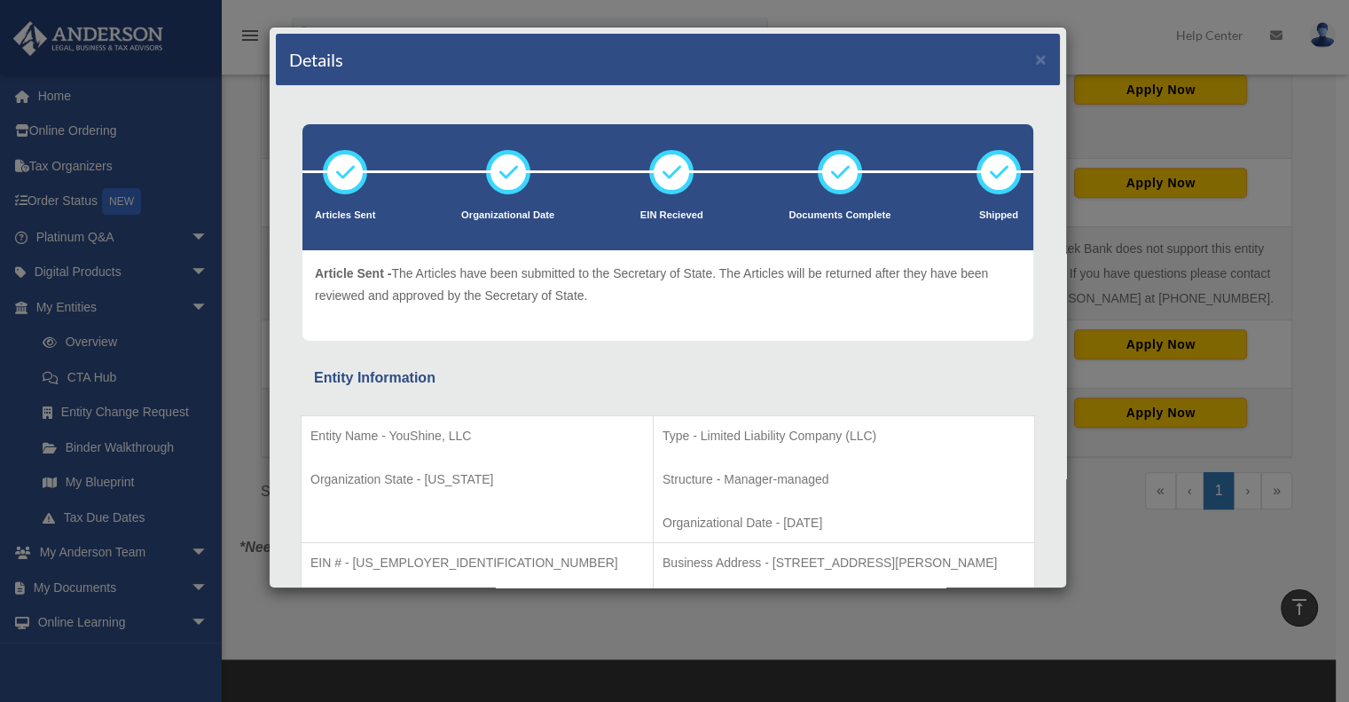 The image size is (1349, 702). I want to click on p: Organizational Date, so click(507, 216).